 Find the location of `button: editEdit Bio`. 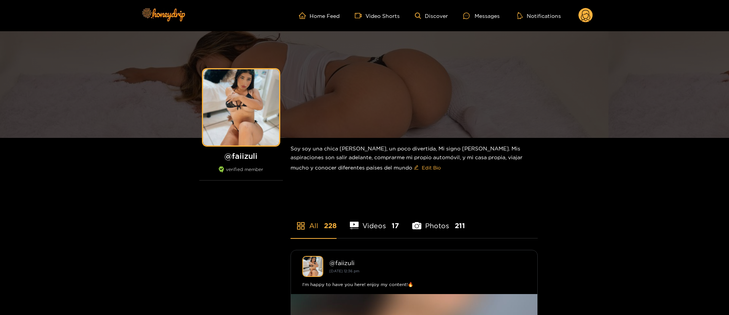

button: editEdit Bio is located at coordinates (427, 167).